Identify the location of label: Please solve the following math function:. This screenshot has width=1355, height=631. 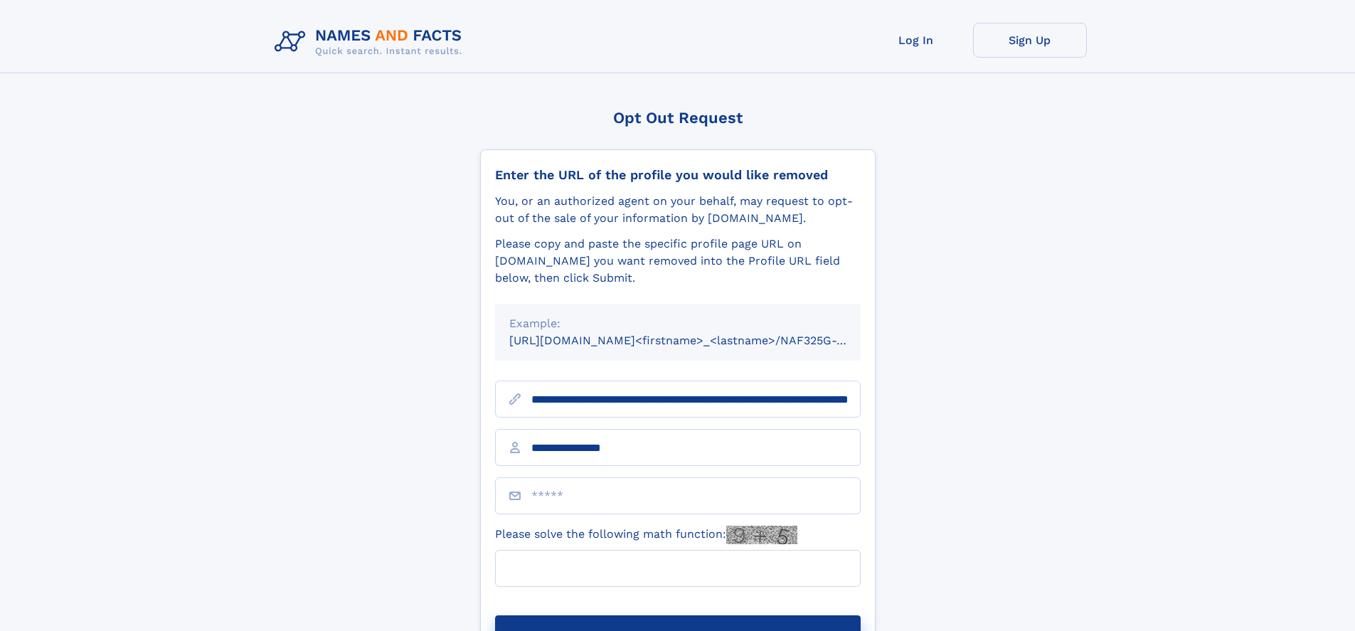
(646, 535).